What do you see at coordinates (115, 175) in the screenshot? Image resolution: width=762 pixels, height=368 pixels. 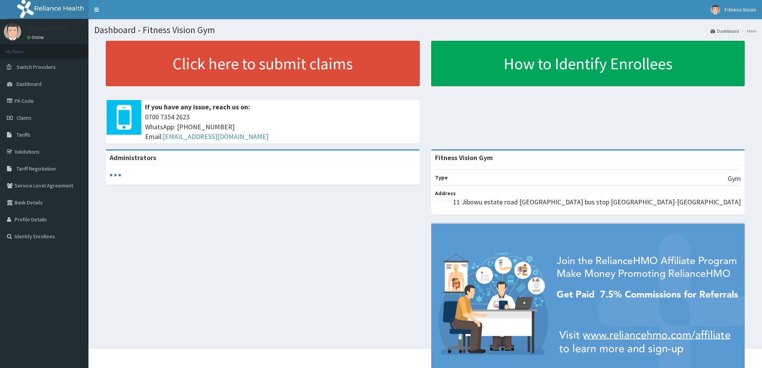 I see `svg: audio-loading` at bounding box center [115, 175].